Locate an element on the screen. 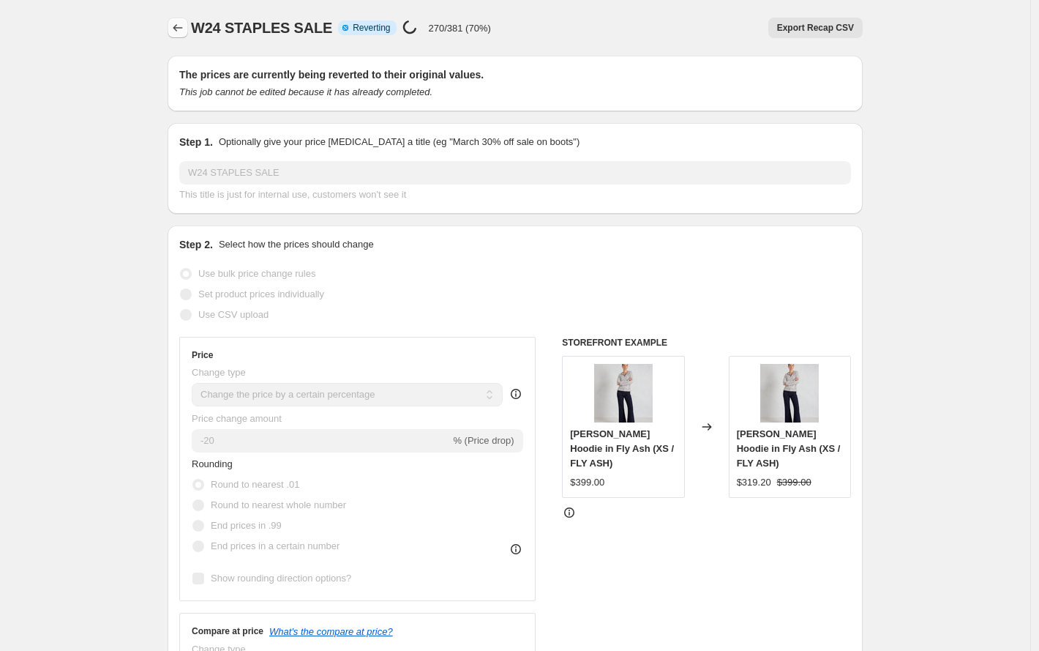 Image resolution: width=1039 pixels, height=651 pixels. span: This title is just for internal use, customers won't see it is located at coordinates (293, 194).